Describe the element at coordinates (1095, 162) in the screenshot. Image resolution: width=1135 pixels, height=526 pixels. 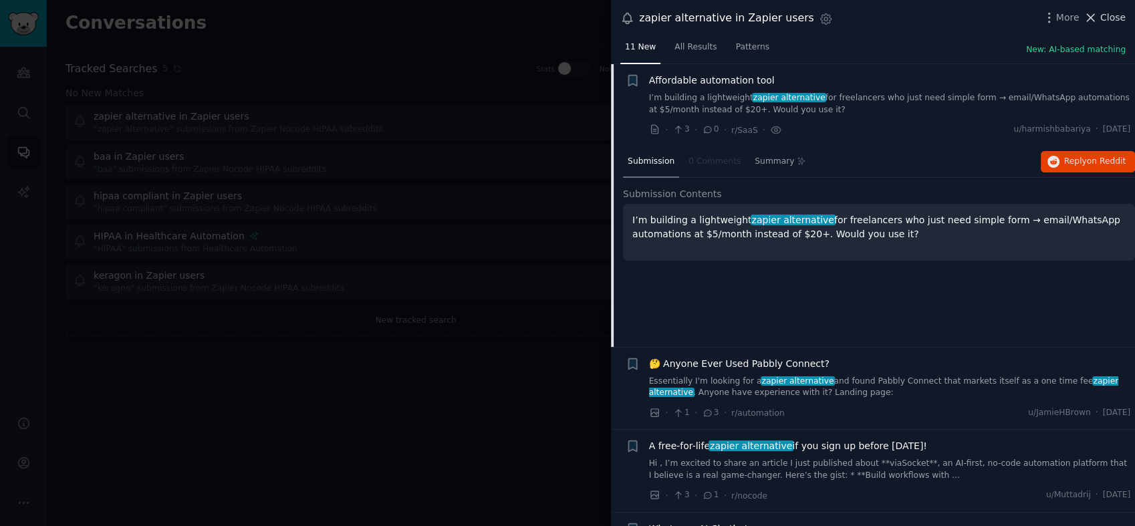
I see `span: Reply` at that location.